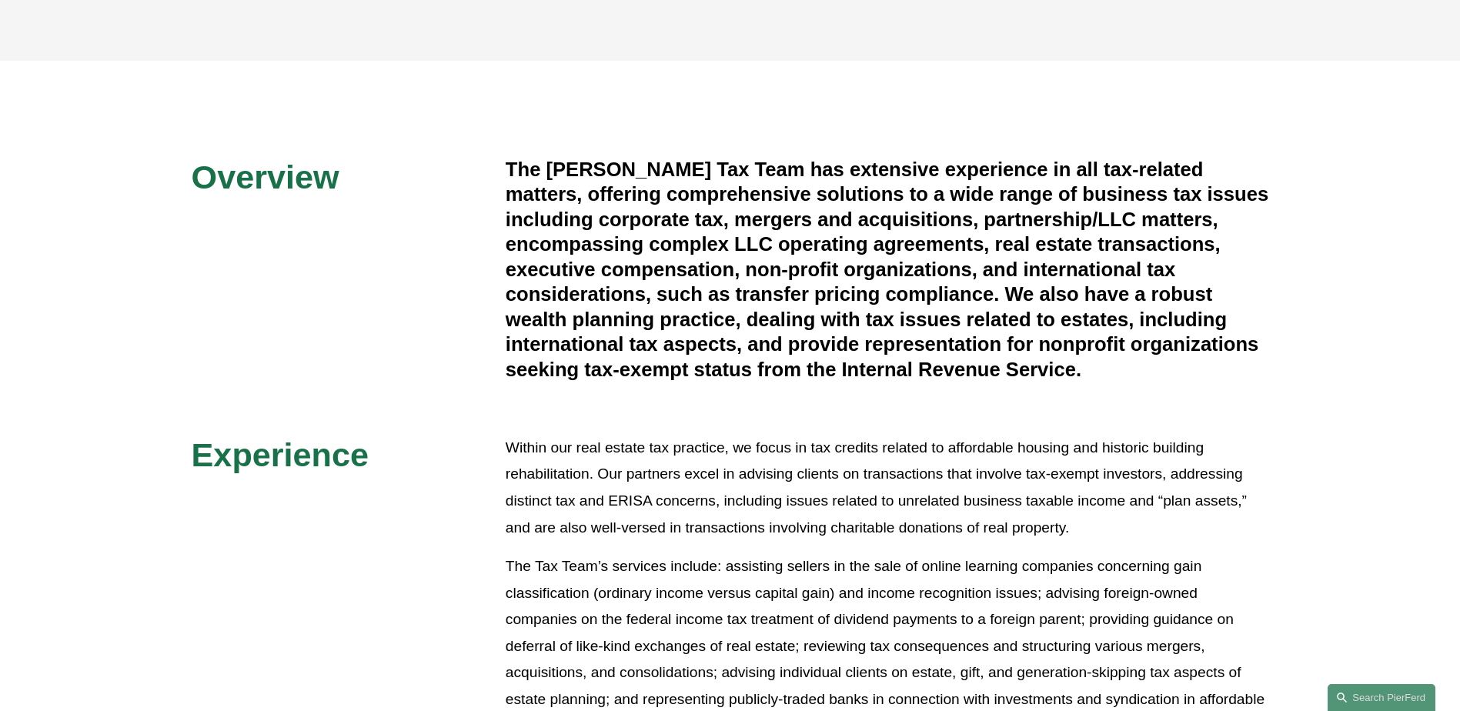 The image size is (1460, 711). What do you see at coordinates (265, 177) in the screenshot?
I see `span: Overview` at bounding box center [265, 177].